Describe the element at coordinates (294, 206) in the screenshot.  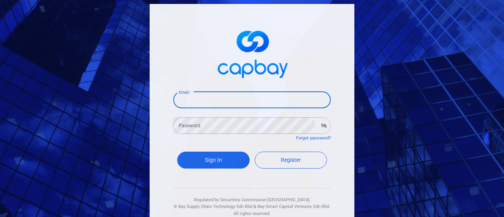
I see `span: Bay Smart Capital Ventures Sdn Bhd.` at that location.